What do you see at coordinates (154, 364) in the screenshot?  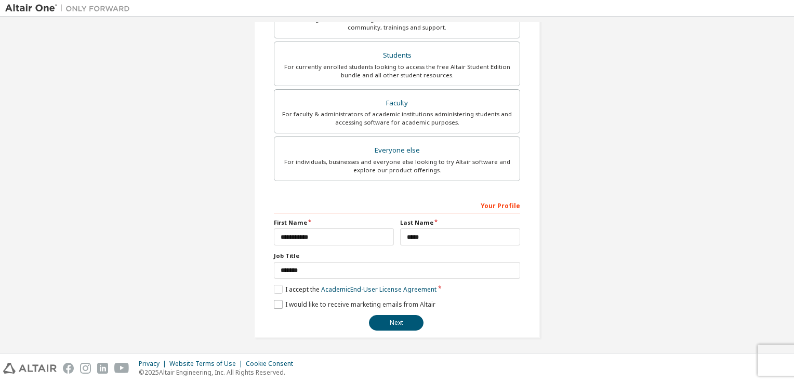 I see `div: Privacy` at bounding box center [154, 364].